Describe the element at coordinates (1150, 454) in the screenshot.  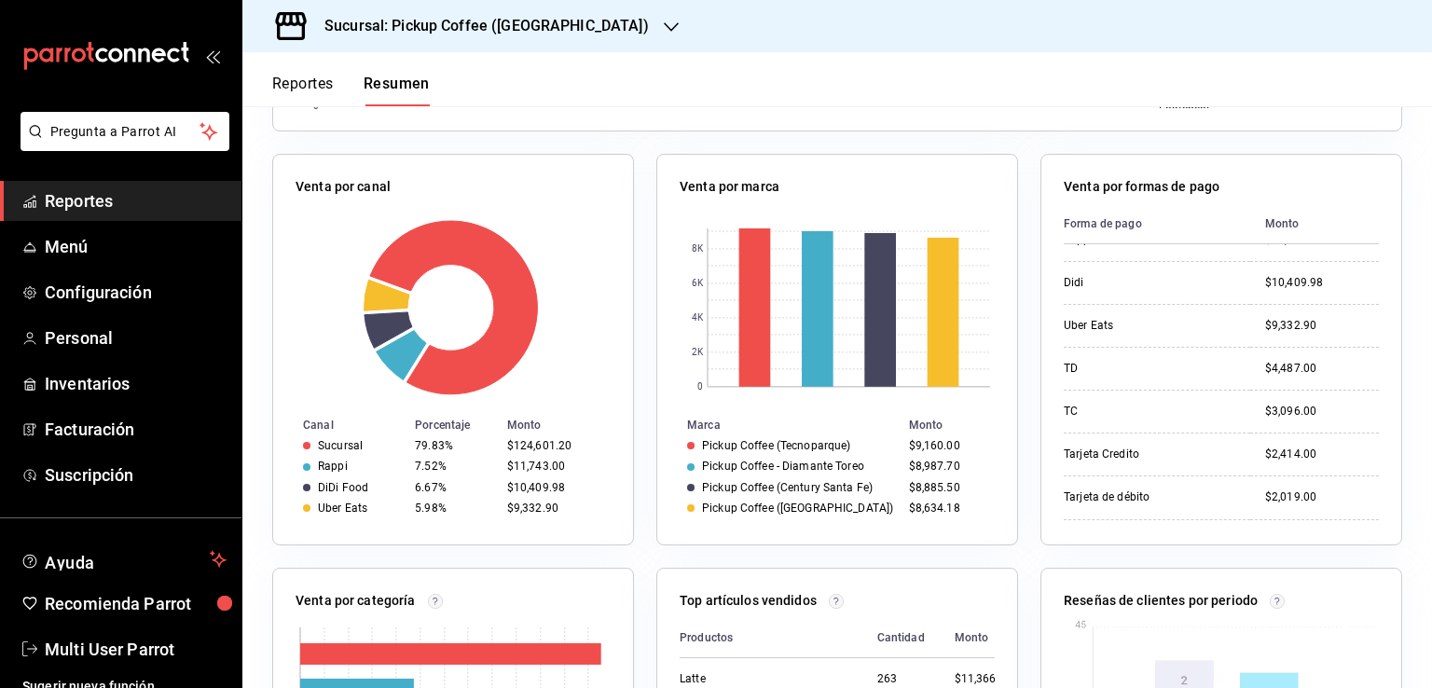
I see `div: Tarjeta Credito` at that location.